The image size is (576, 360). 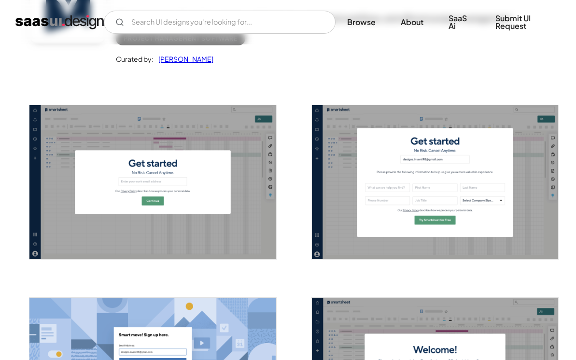 What do you see at coordinates (59, 22) in the screenshot?
I see `a: home` at bounding box center [59, 22].